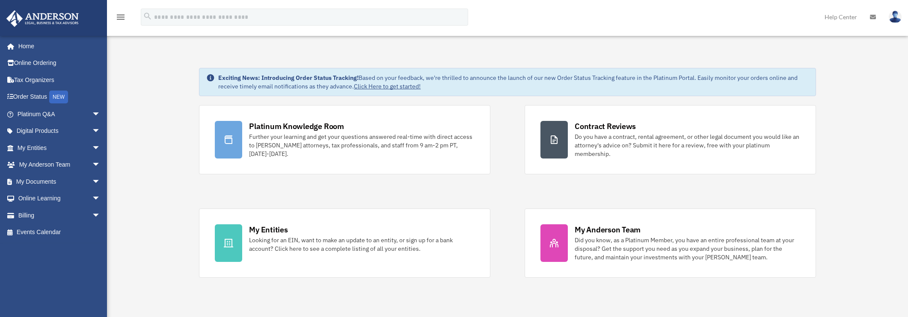 This screenshot has width=908, height=317. Describe the element at coordinates (361, 245) in the screenshot. I see `div: Looking for an EIN, want to make an update to an entity, or sign up for a bank account? Click her...` at that location.